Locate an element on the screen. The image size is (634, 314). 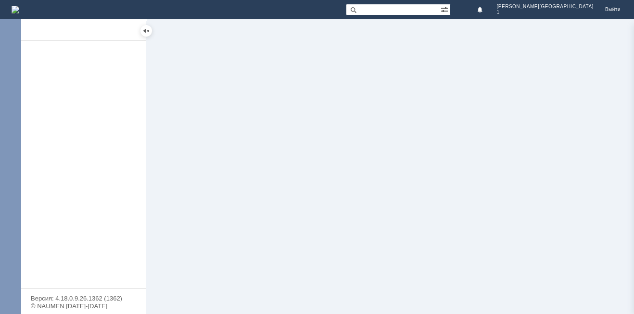
img: logo is located at coordinates (15, 10).